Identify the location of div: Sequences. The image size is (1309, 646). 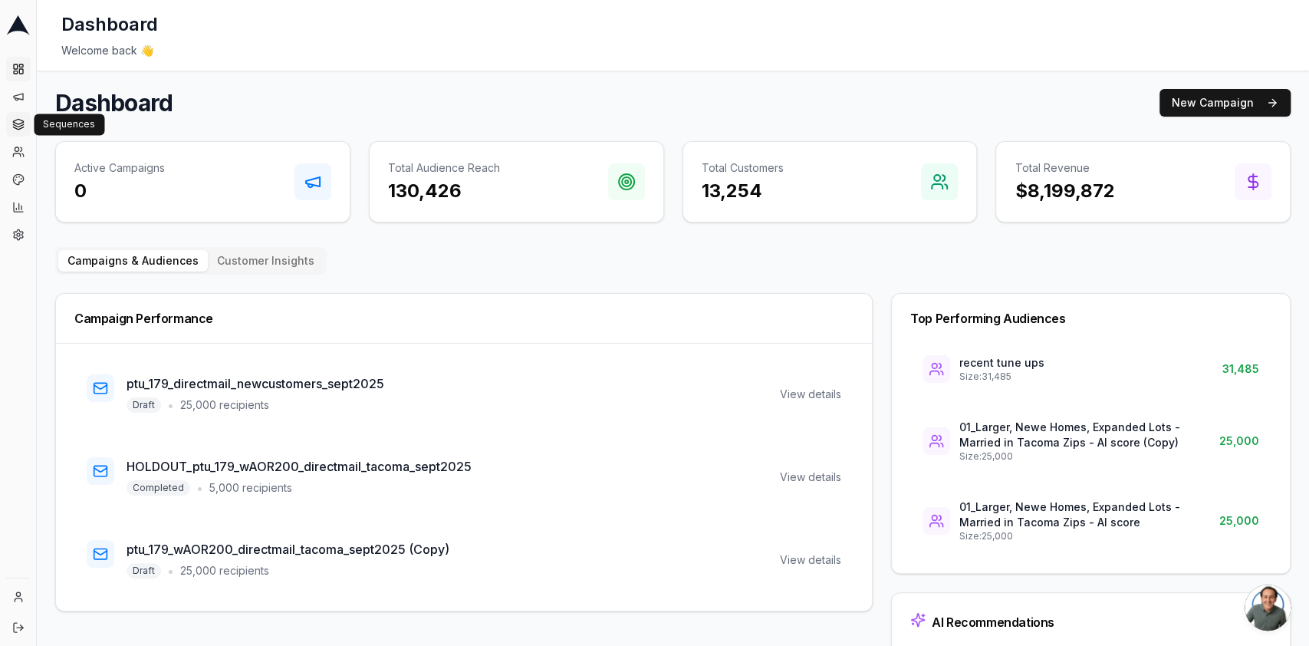
(69, 124).